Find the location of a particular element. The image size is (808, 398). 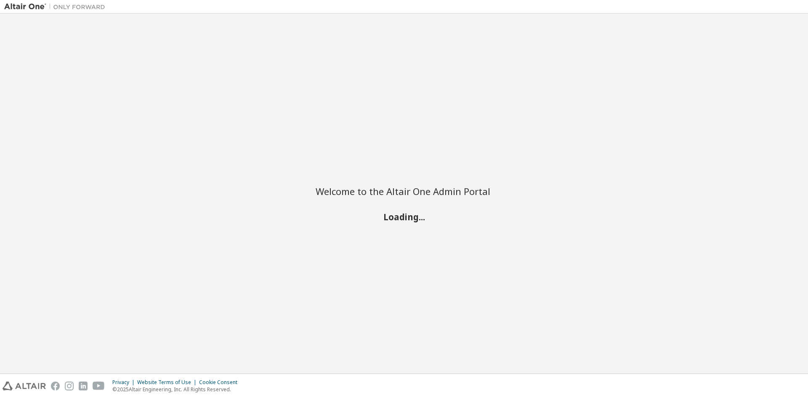

img: altair_logo.svg is located at coordinates (24, 385).